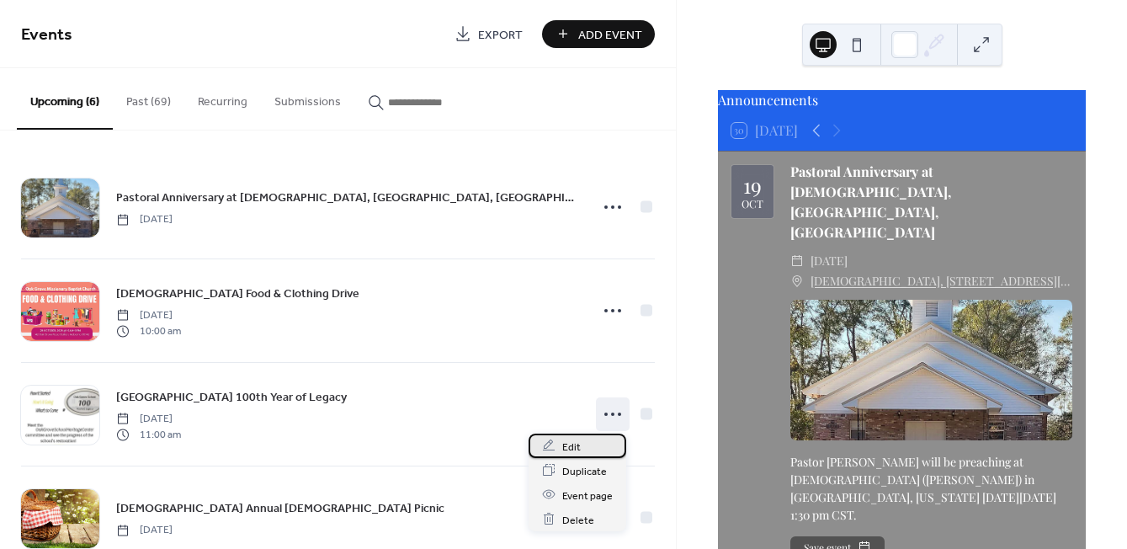  I want to click on div: Oct, so click(752, 204).